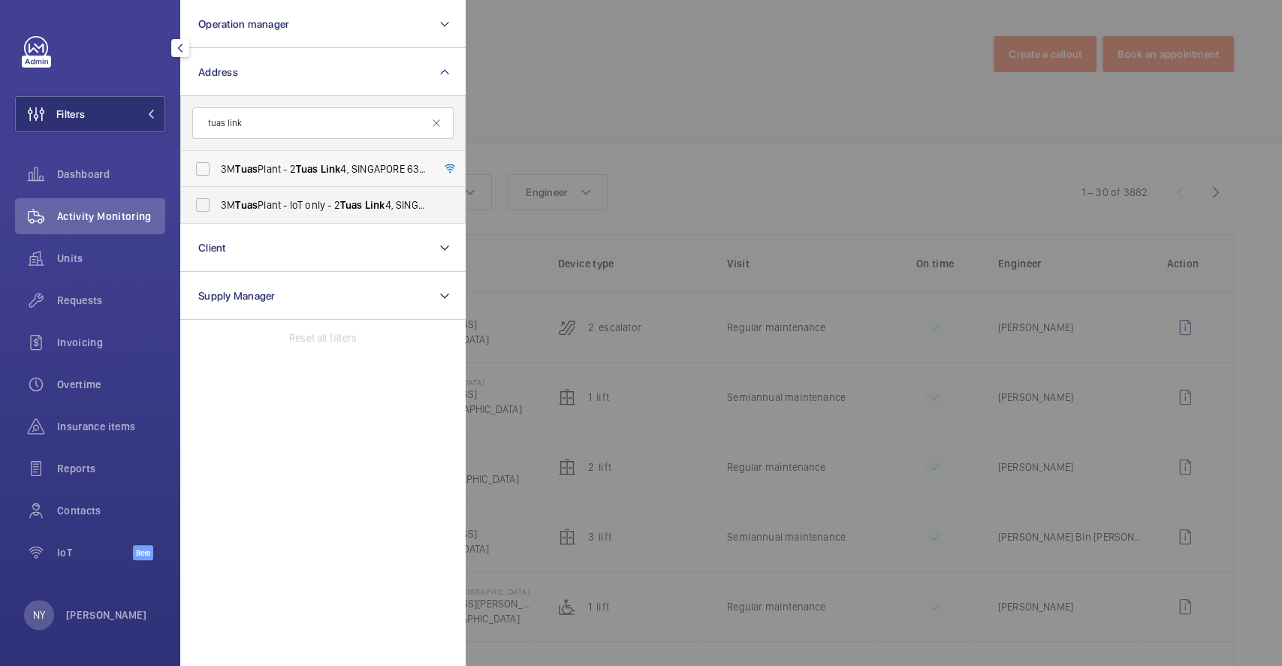 This screenshot has width=1282, height=666. I want to click on span: Requests, so click(111, 301).